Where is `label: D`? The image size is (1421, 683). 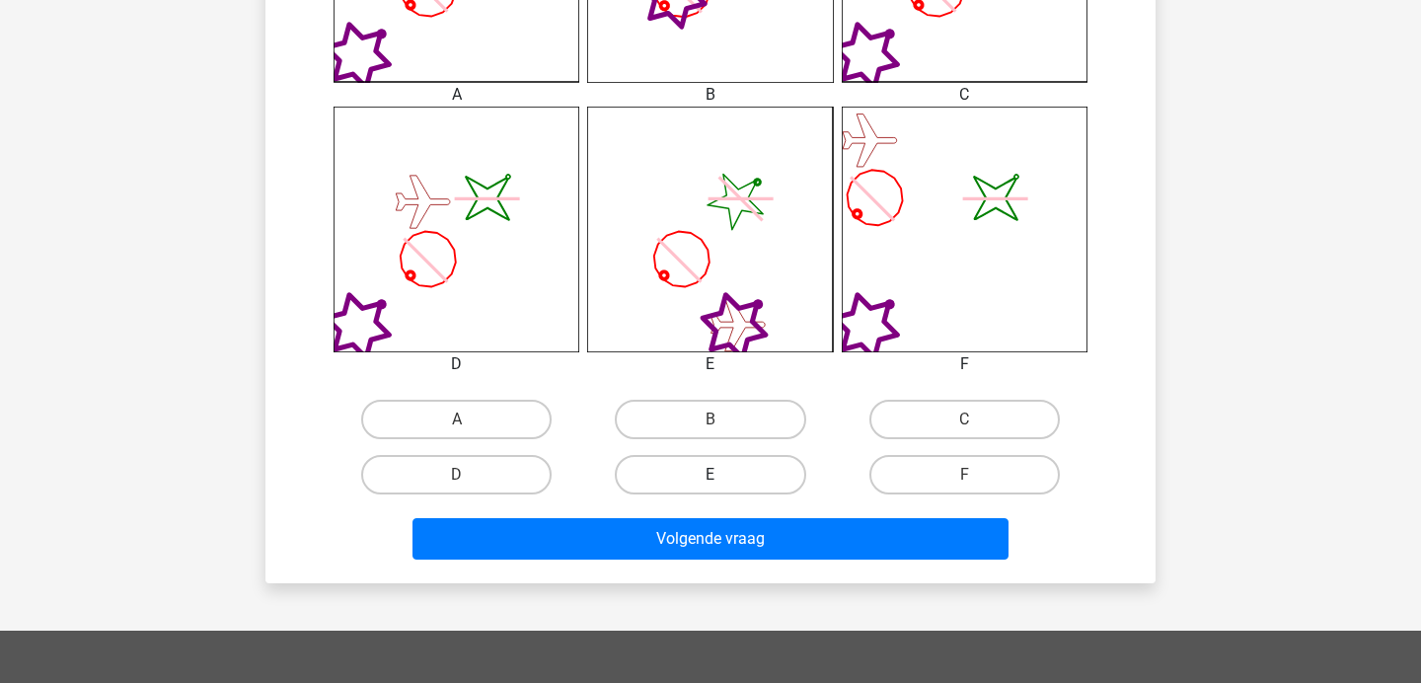
label: D is located at coordinates (456, 475).